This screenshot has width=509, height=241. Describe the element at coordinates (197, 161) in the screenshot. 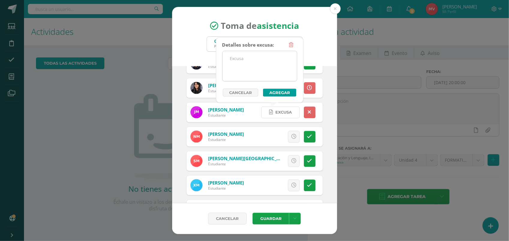

I see `img: 2b4032e870355ae62254609246c5f8c3.png` at that location.